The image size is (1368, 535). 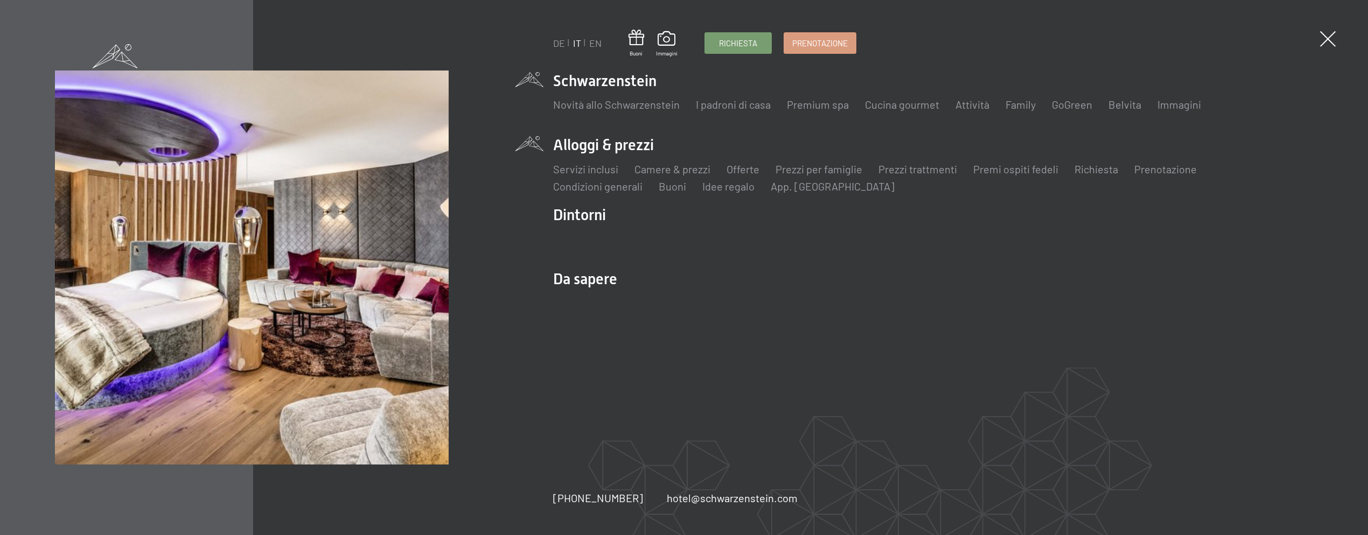 What do you see at coordinates (1020, 104) in the screenshot?
I see `a: Family` at bounding box center [1020, 104].